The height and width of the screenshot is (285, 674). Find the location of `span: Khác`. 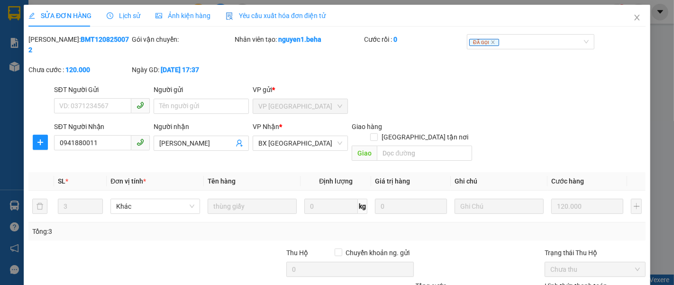

span: Khác is located at coordinates (155, 206).